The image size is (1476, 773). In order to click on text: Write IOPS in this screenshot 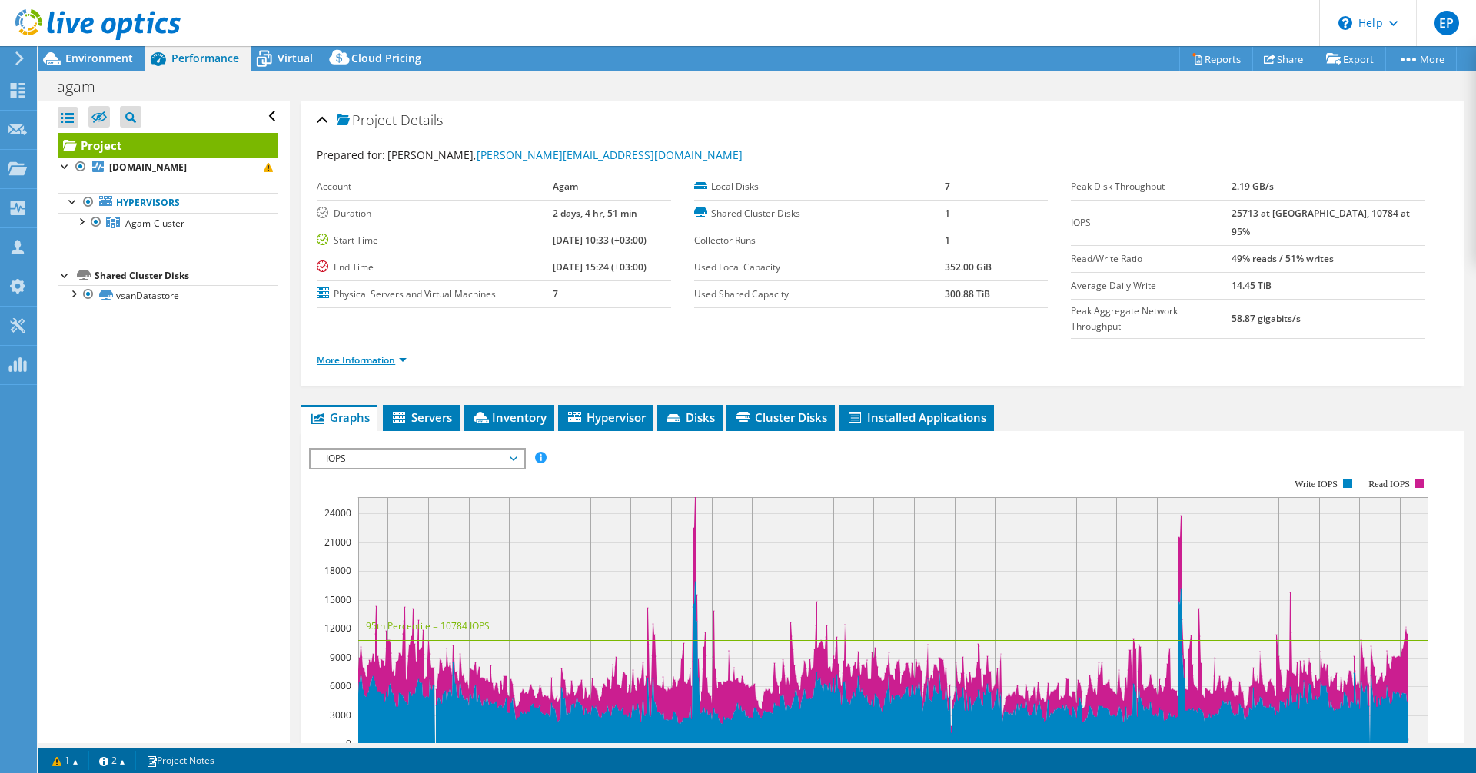, I will do `click(1316, 484)`.